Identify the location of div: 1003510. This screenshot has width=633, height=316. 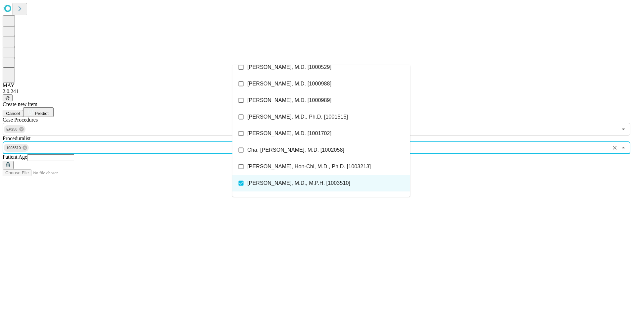
(16, 148).